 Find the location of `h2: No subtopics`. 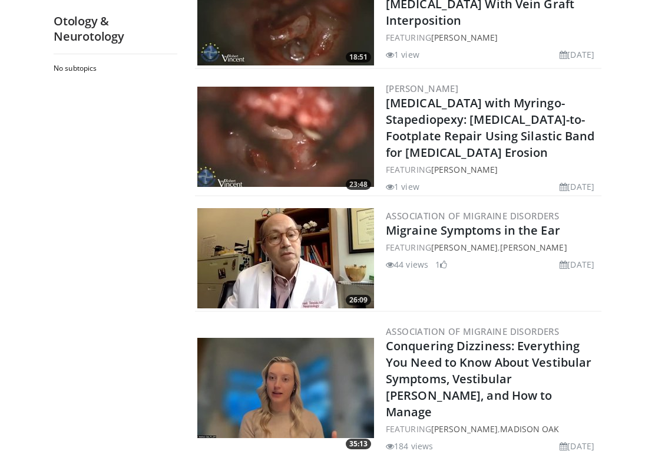

h2: No subtopics is located at coordinates (114, 68).